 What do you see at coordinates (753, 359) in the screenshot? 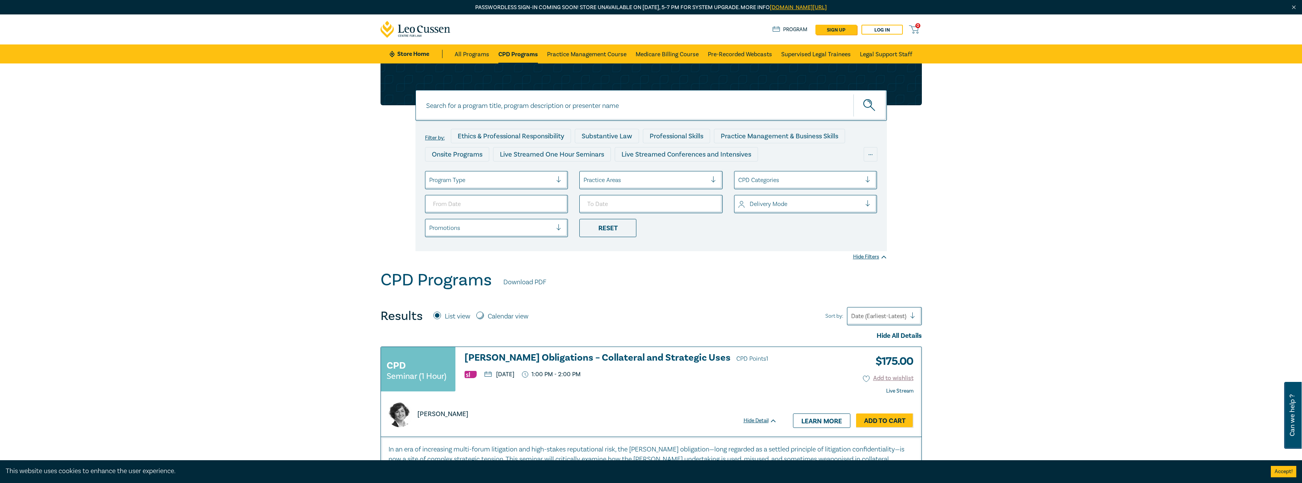
I see `span: CPD Points 1` at bounding box center [753, 359].